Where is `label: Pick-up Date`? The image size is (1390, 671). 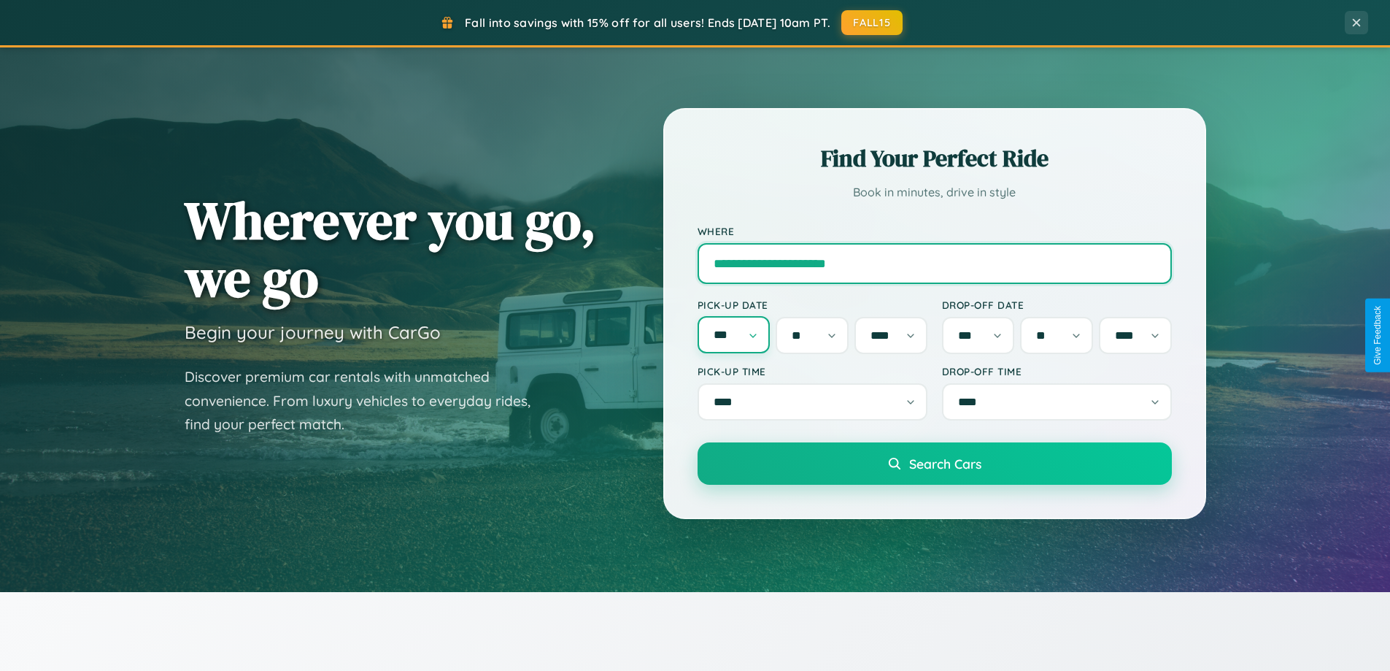
label: Pick-up Date is located at coordinates (812, 304).